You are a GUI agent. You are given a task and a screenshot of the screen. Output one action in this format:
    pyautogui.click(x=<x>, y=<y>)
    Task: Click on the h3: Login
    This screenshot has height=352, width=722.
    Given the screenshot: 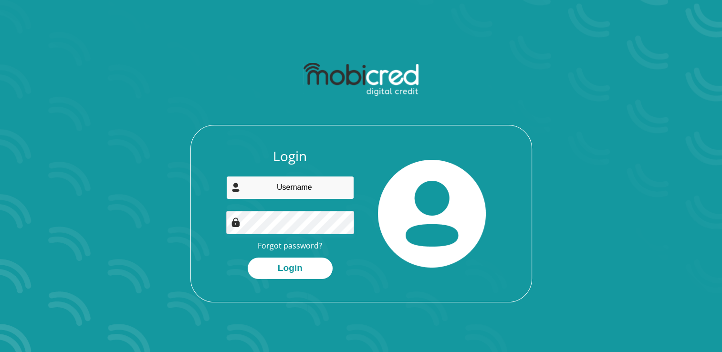 What is the action you would take?
    pyautogui.click(x=290, y=156)
    